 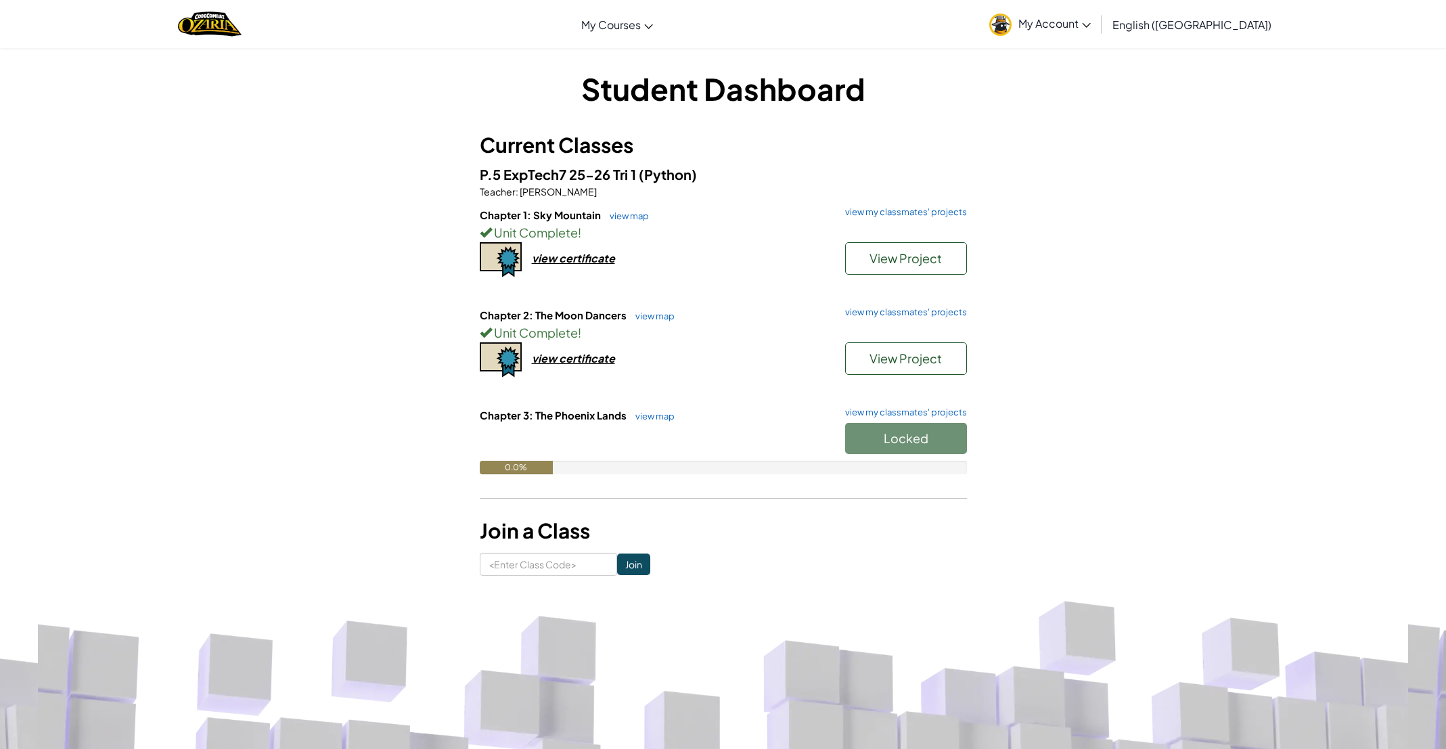 What do you see at coordinates (209, 24) in the screenshot?
I see `img: Home` at bounding box center [209, 24].